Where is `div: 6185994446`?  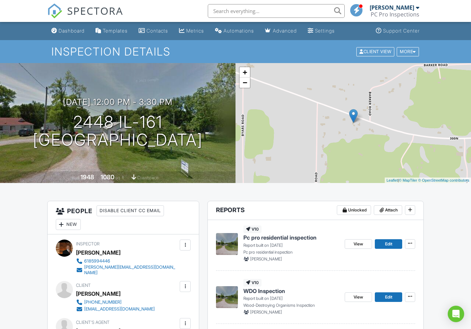
div: 6185994446 is located at coordinates (97, 261).